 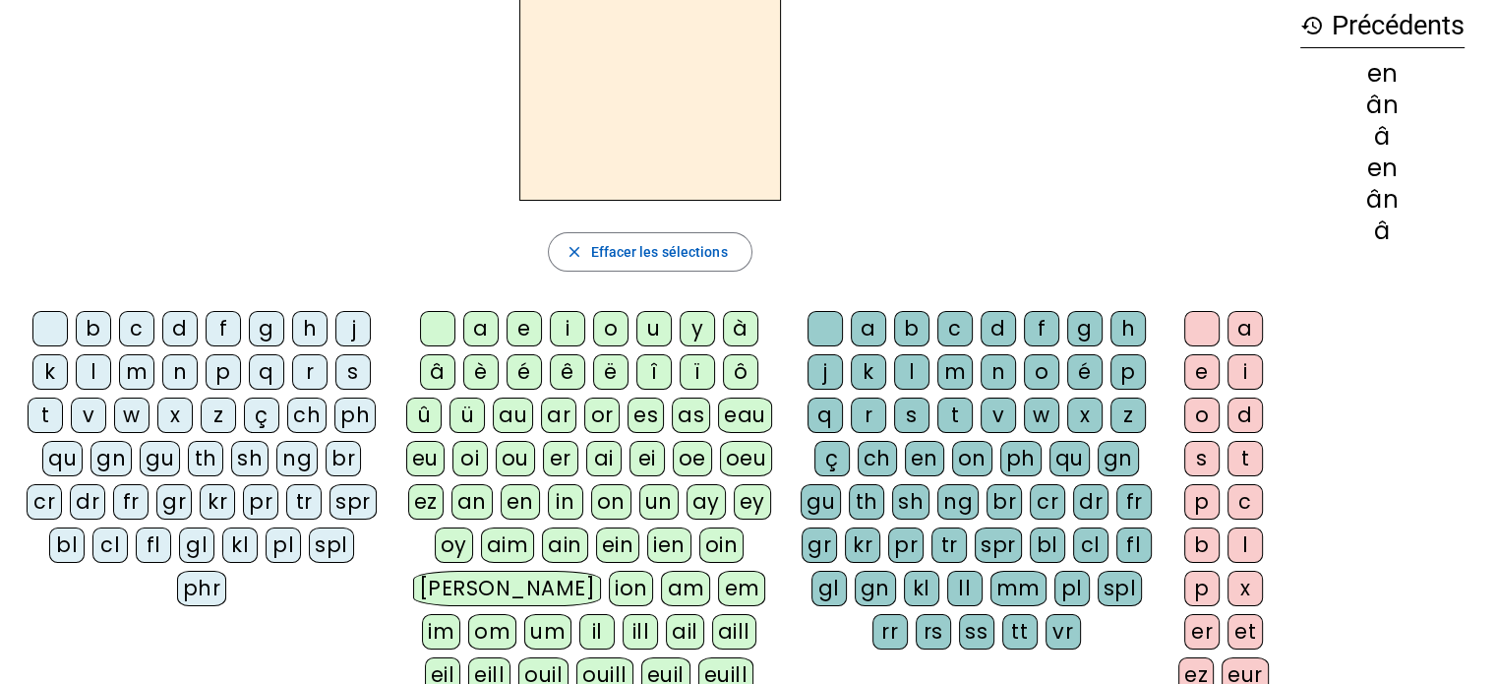 What do you see at coordinates (88, 502) in the screenshot?
I see `div: dr` at bounding box center [88, 502].